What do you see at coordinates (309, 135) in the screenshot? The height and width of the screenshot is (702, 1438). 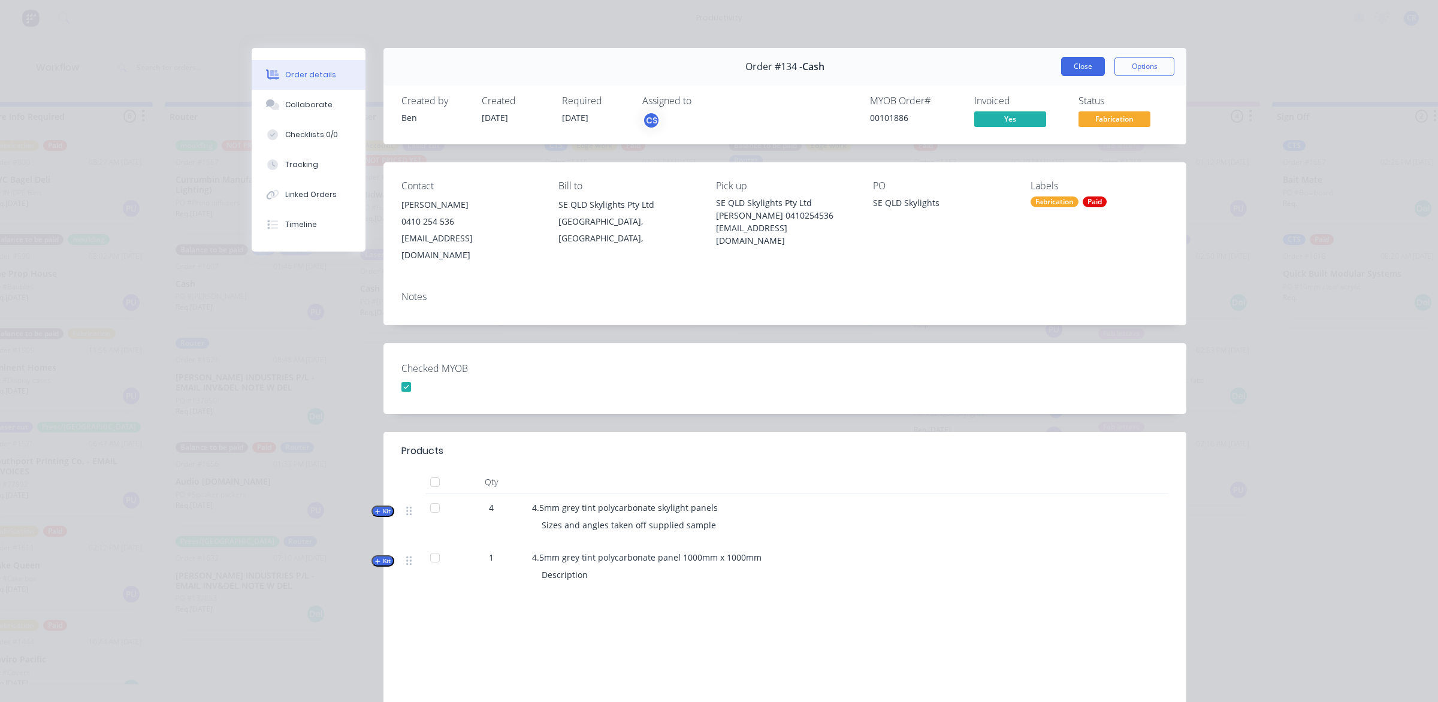 I see `button: Checklists 0/0` at bounding box center [309, 135].